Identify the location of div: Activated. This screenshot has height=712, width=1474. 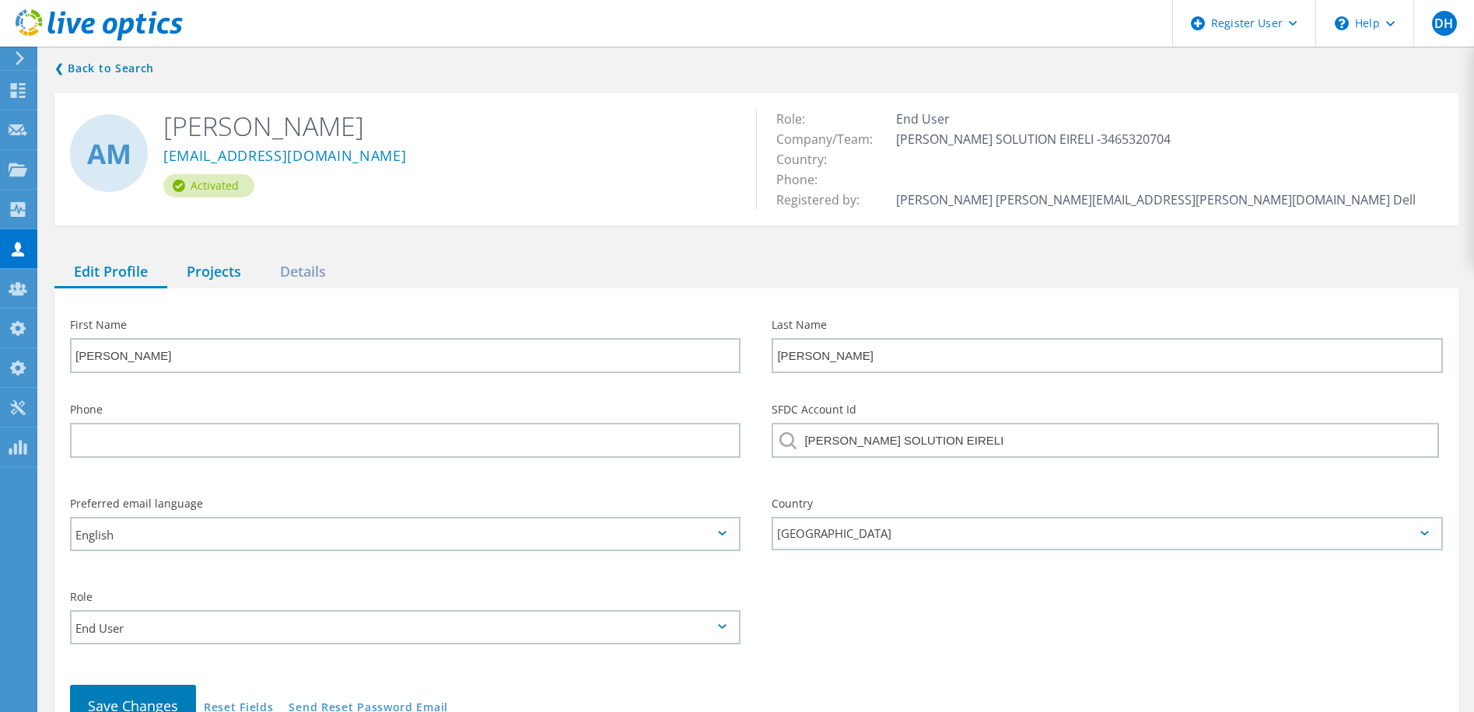
(208, 186).